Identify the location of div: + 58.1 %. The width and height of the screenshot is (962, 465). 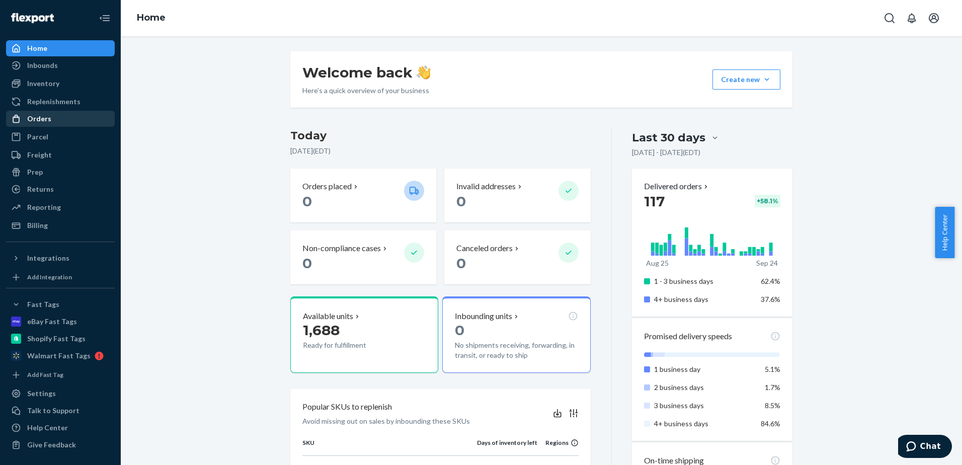
(768, 201).